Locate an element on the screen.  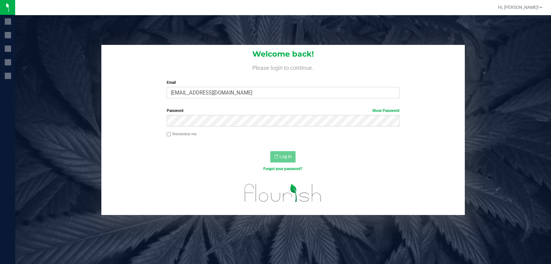
span: Log In is located at coordinates (285, 156).